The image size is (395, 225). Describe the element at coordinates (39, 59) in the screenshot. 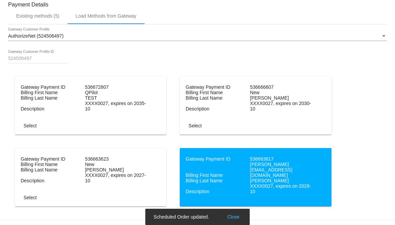

I see `input: Gateway Customer Profile ID` at that location.